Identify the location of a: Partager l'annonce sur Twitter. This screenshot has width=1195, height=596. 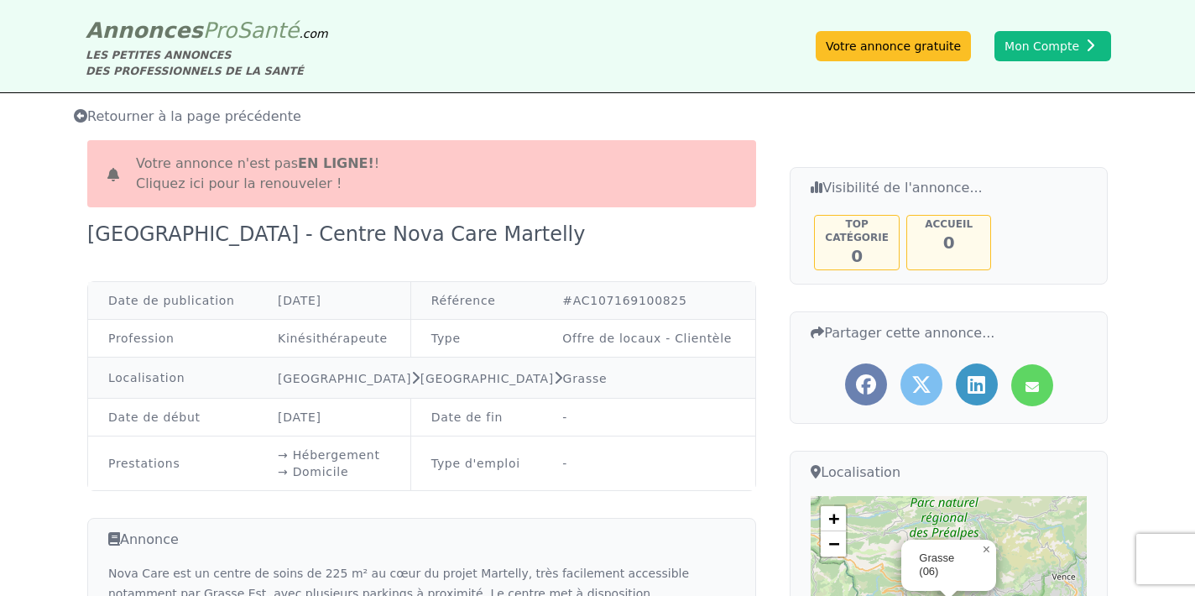
(922, 384).